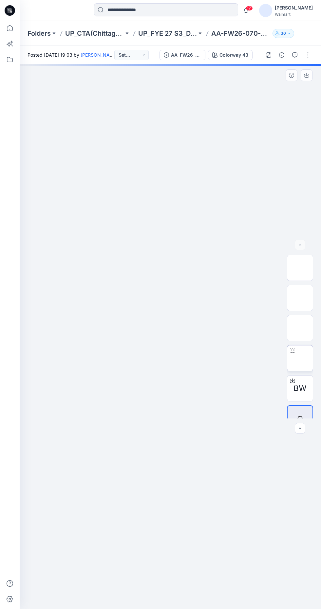  Describe the element at coordinates (283, 33) in the screenshot. I see `button: 30` at that location.